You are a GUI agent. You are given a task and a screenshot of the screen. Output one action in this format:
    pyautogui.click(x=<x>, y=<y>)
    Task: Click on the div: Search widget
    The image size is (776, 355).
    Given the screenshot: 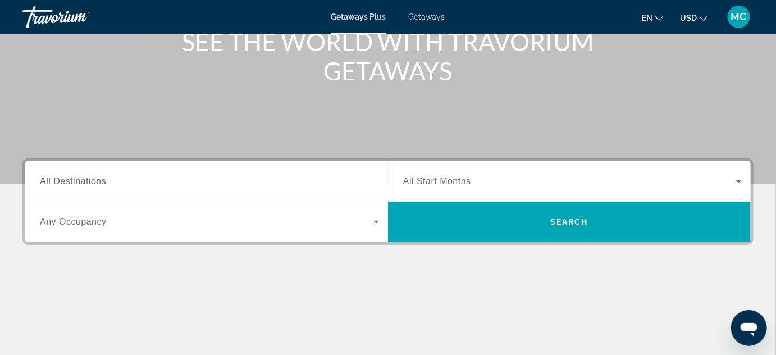 What is the action you would take?
    pyautogui.click(x=388, y=201)
    